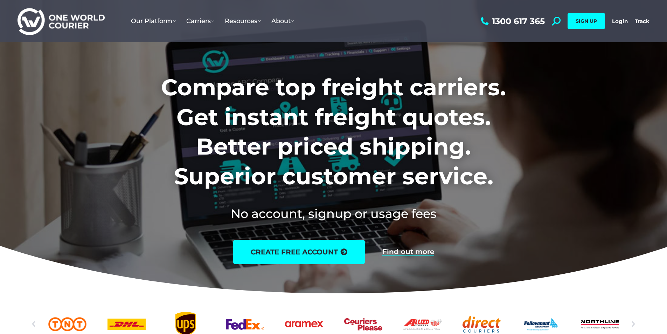 This screenshot has height=334, width=667. Describe the element at coordinates (408, 252) in the screenshot. I see `a: Find out more` at that location.